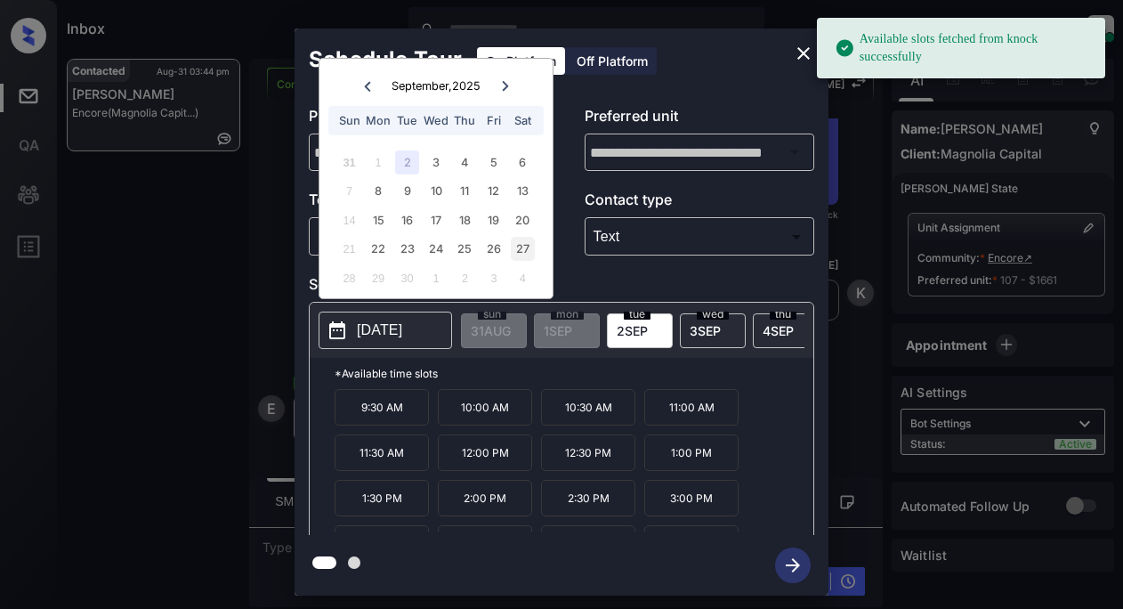 Image resolution: width=1123 pixels, height=609 pixels. Describe the element at coordinates (485, 452) in the screenshot. I see `p: 12:00 PM` at that location.